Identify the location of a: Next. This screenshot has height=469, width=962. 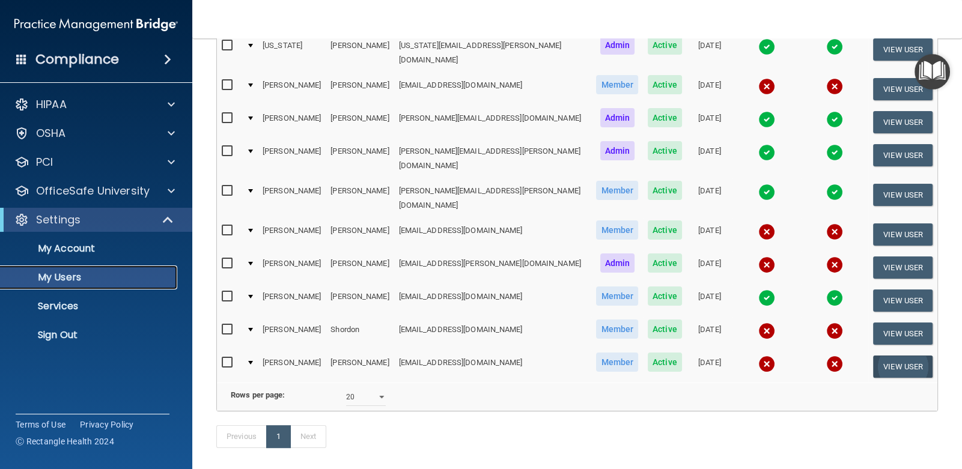
(308, 437).